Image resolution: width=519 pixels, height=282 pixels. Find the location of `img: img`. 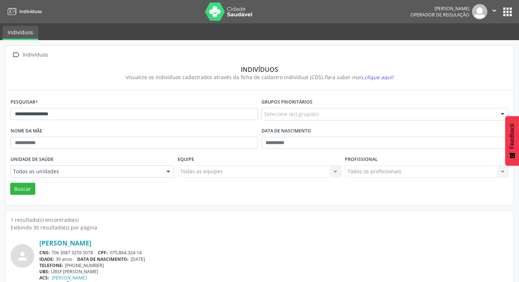

img: img is located at coordinates (480, 12).